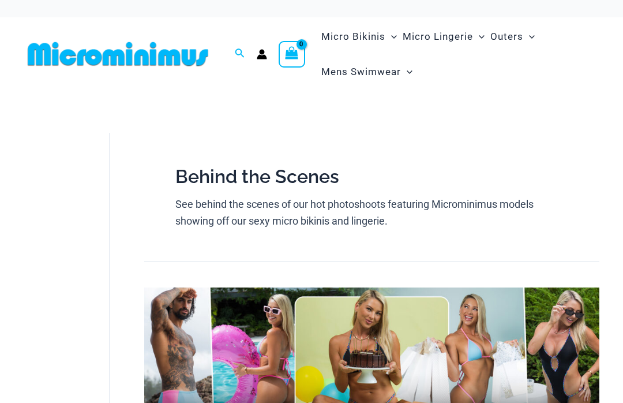 Image resolution: width=623 pixels, height=403 pixels. I want to click on span: Mens Swimwear, so click(361, 72).